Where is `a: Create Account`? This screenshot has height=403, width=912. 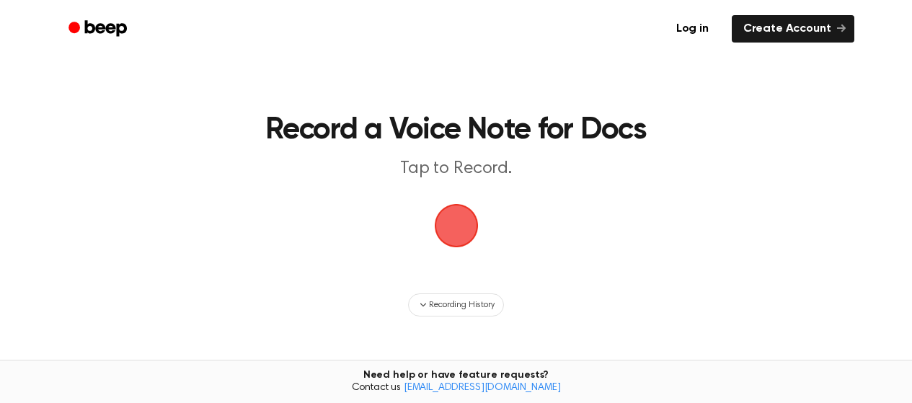 a: Create Account is located at coordinates (793, 29).